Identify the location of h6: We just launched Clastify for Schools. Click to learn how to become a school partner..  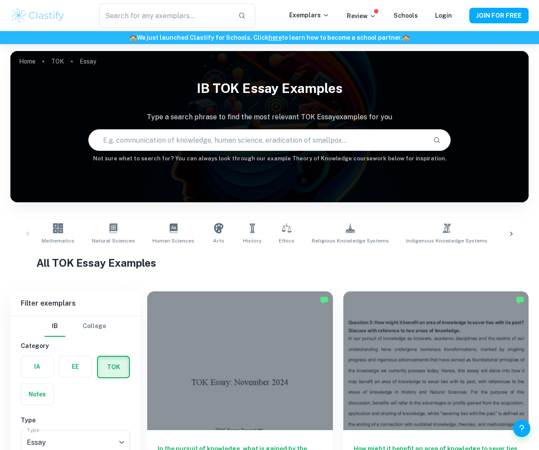
(269, 38).